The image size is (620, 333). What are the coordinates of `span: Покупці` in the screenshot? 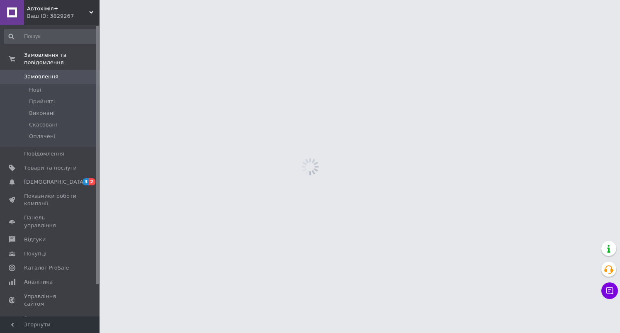 It's located at (35, 254).